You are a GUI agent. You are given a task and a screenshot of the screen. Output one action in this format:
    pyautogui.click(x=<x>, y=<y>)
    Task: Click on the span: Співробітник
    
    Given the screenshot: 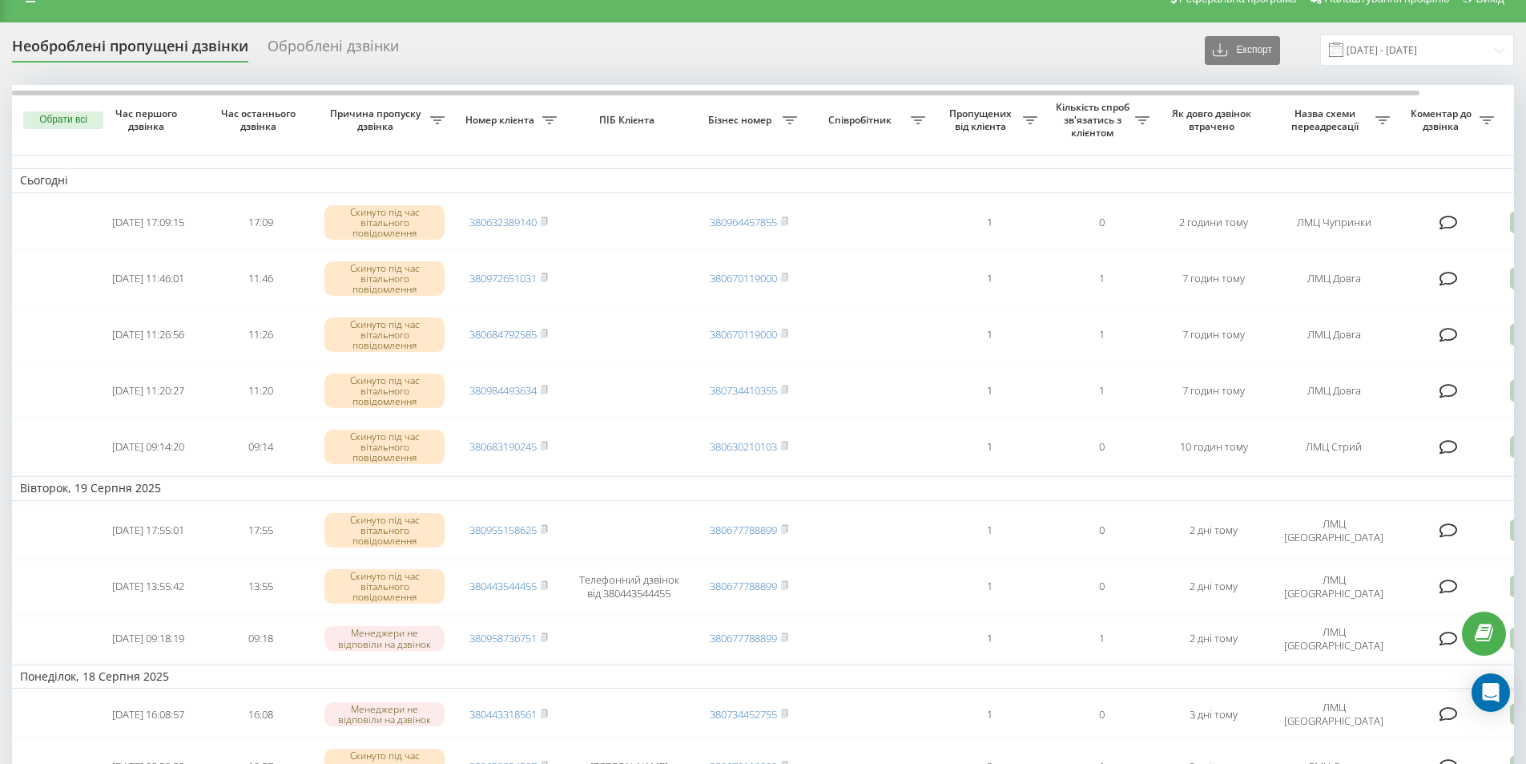 What is the action you would take?
    pyautogui.click(x=862, y=120)
    